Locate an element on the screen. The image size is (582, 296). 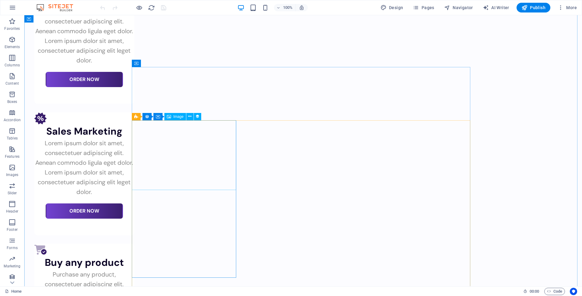
button: Click here to leave preview mode and continue editing is located at coordinates (139, 8).